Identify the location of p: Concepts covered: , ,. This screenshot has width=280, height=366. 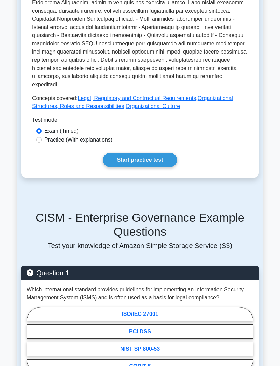
(140, 103).